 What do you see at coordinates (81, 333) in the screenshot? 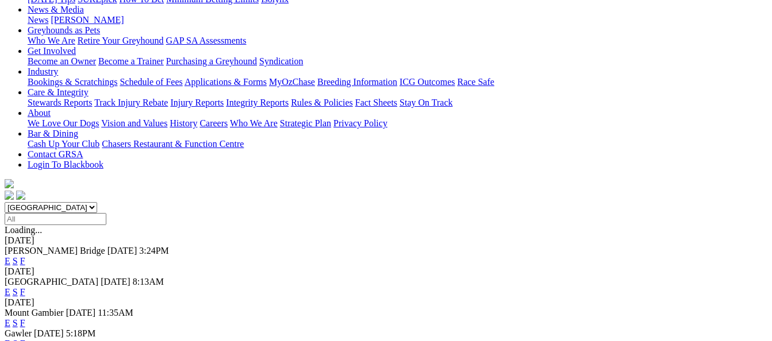
I see `span: 5:18PM` at bounding box center [81, 333].